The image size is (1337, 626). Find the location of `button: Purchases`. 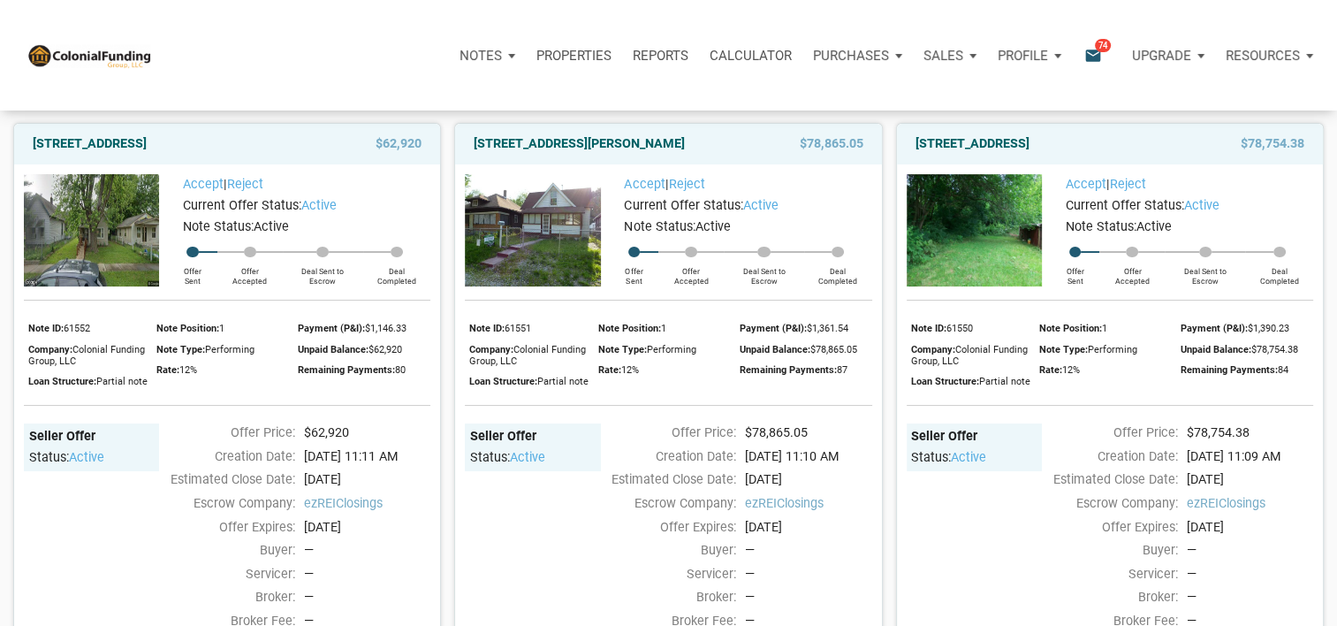

button: Purchases is located at coordinates (857, 56).